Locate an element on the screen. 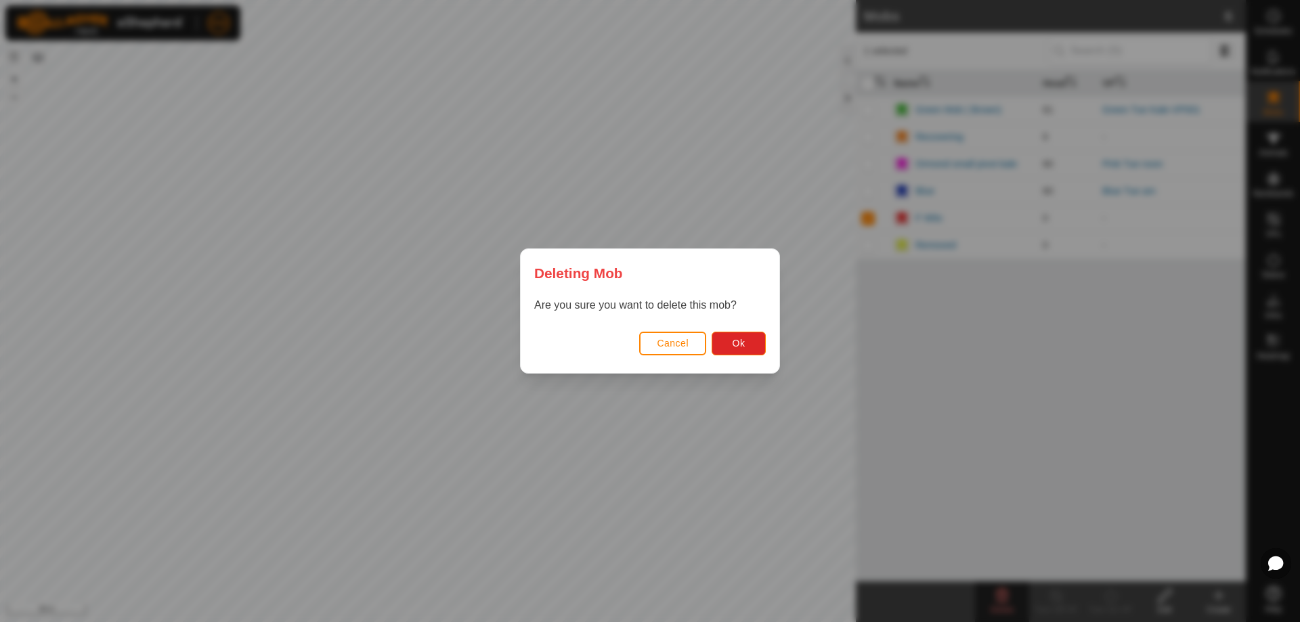 Image resolution: width=1300 pixels, height=622 pixels. button: Cancel is located at coordinates (673, 343).